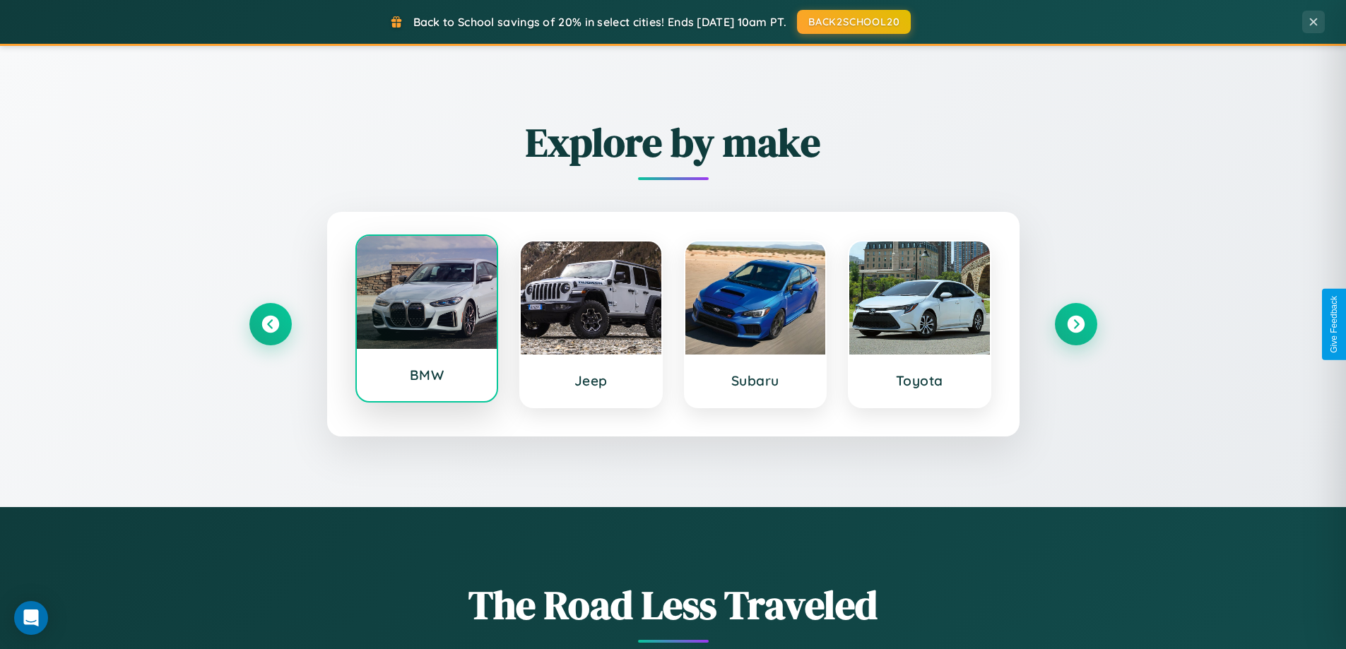  What do you see at coordinates (854, 22) in the screenshot?
I see `button: BACK2SCHOOL20` at bounding box center [854, 22].